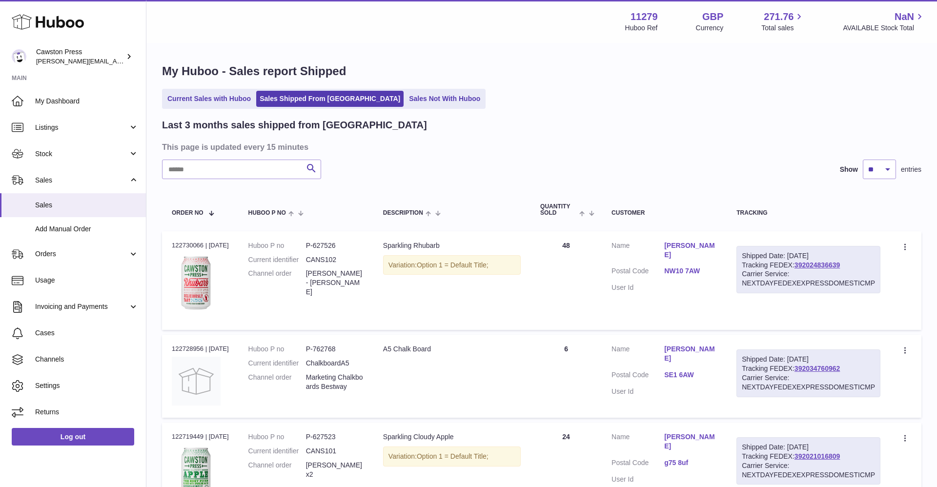  I want to click on span: Orders, so click(82, 254).